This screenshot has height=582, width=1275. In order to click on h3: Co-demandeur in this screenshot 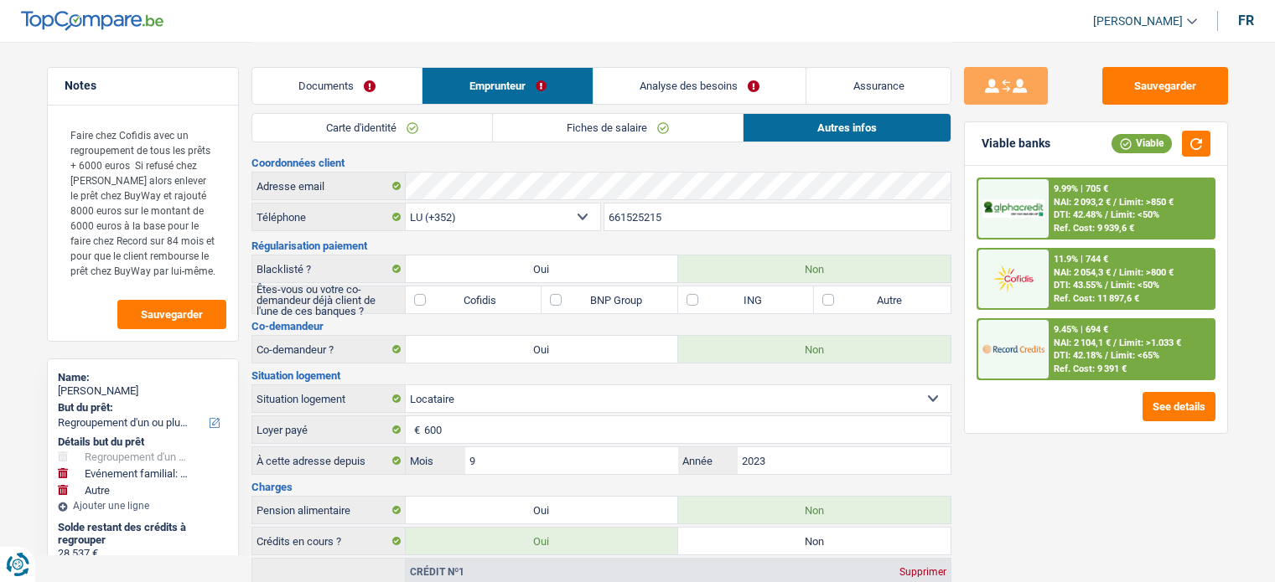, I will do `click(601, 326)`.